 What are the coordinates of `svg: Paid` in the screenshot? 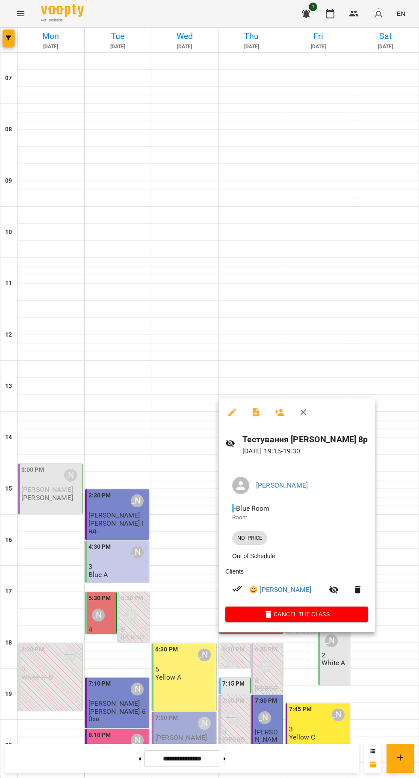 It's located at (237, 589).